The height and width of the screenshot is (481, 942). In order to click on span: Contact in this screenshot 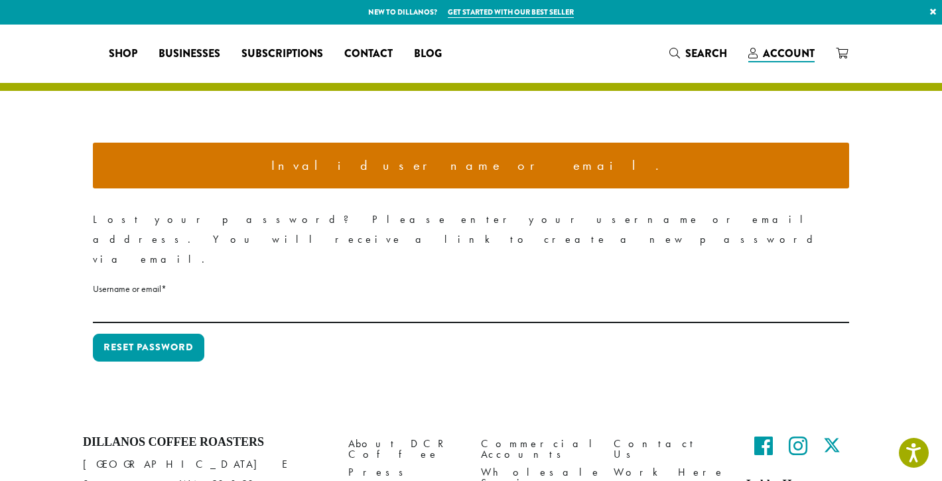, I will do `click(368, 54)`.